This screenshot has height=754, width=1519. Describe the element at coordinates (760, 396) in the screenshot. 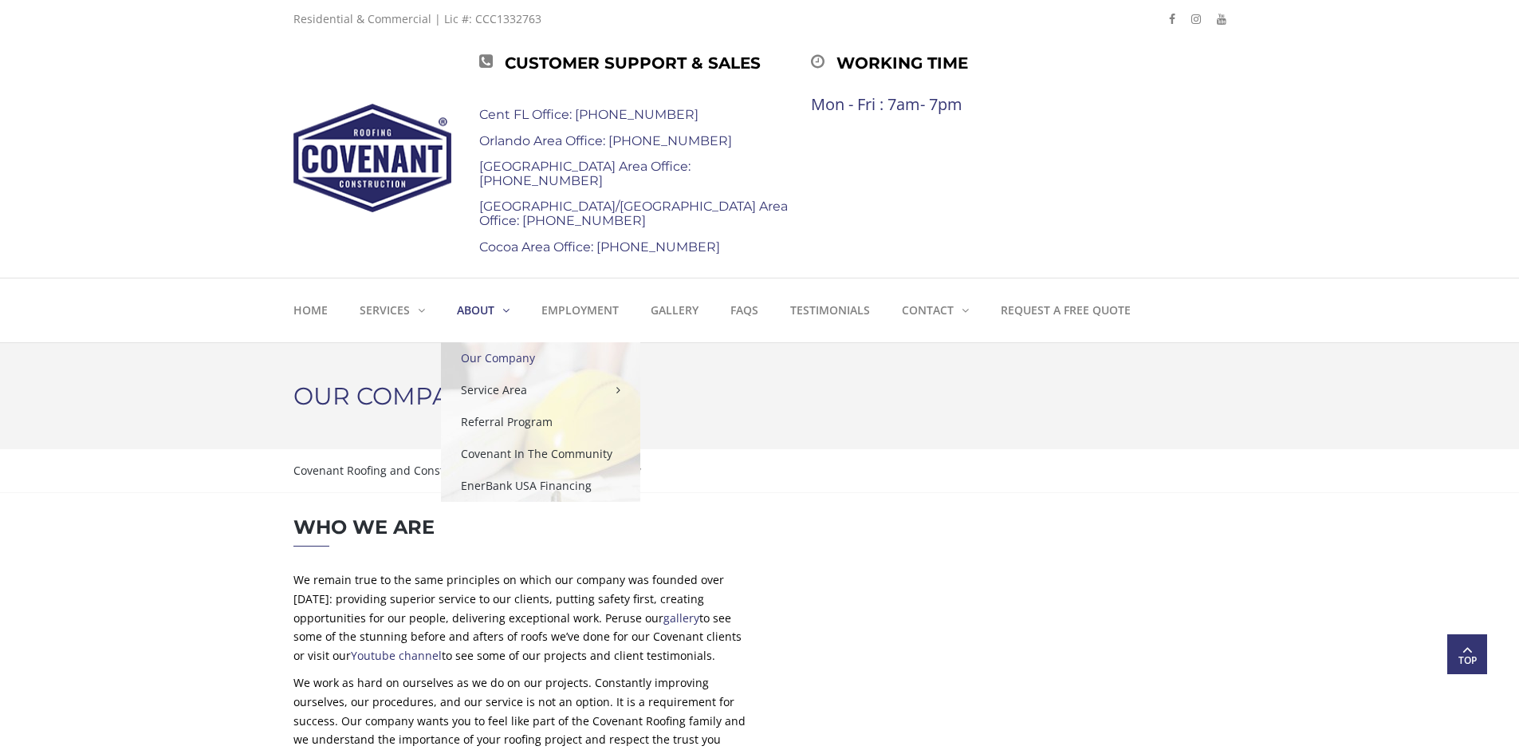

I see `h1: Our Company` at that location.